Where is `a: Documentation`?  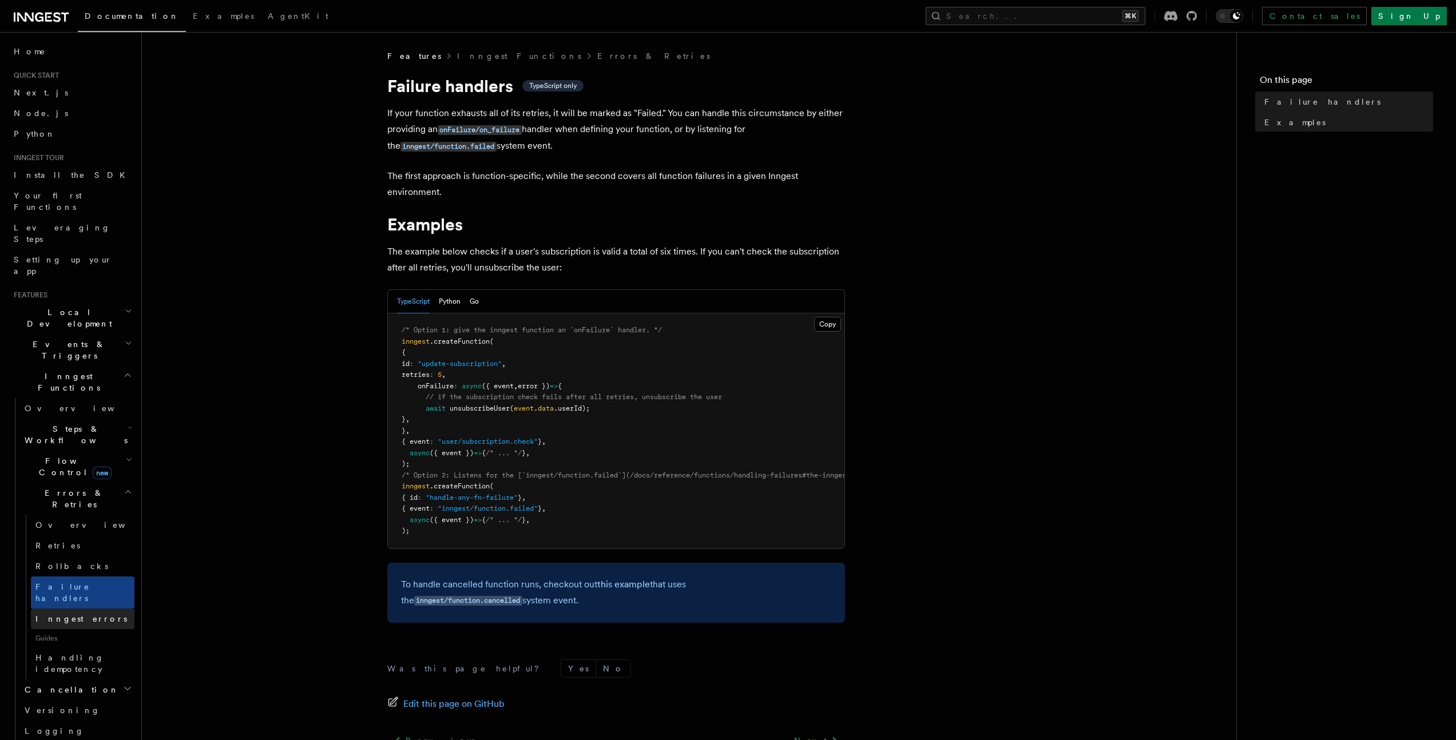 a: Documentation is located at coordinates (132, 18).